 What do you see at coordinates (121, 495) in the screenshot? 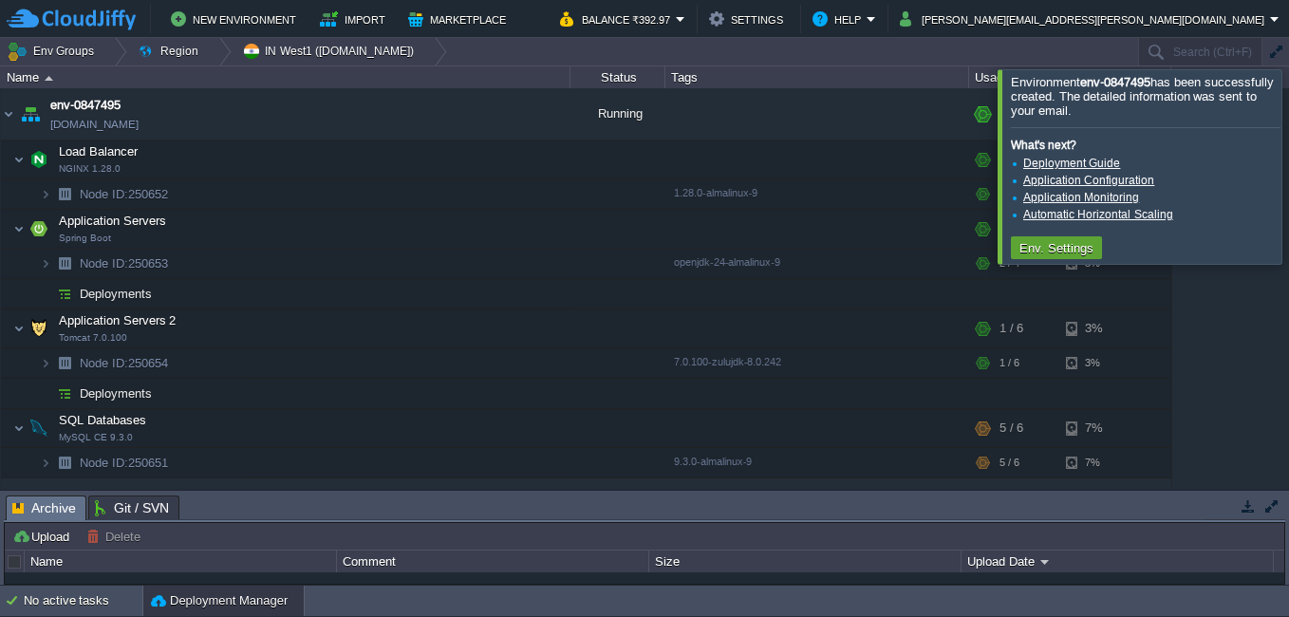
I see `a: env-2426604-MF-Last-FY` at bounding box center [121, 495].